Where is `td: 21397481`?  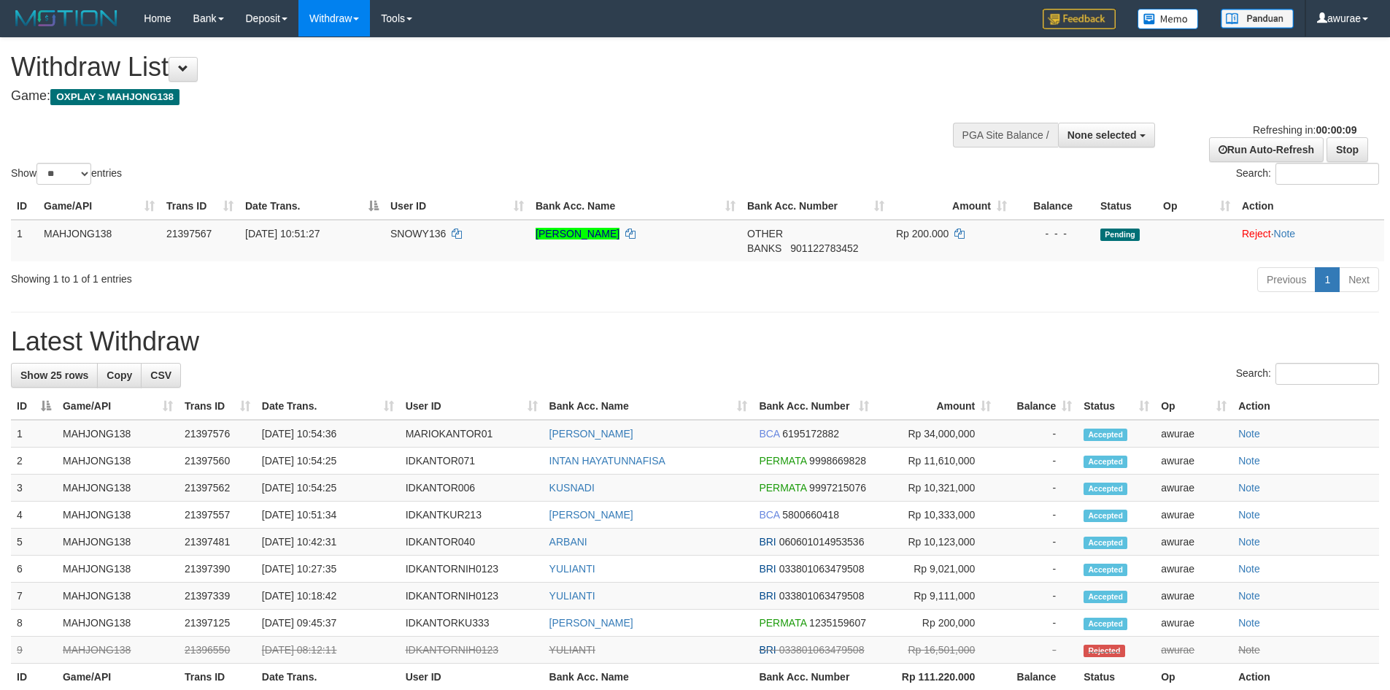
td: 21397481 is located at coordinates (217, 542).